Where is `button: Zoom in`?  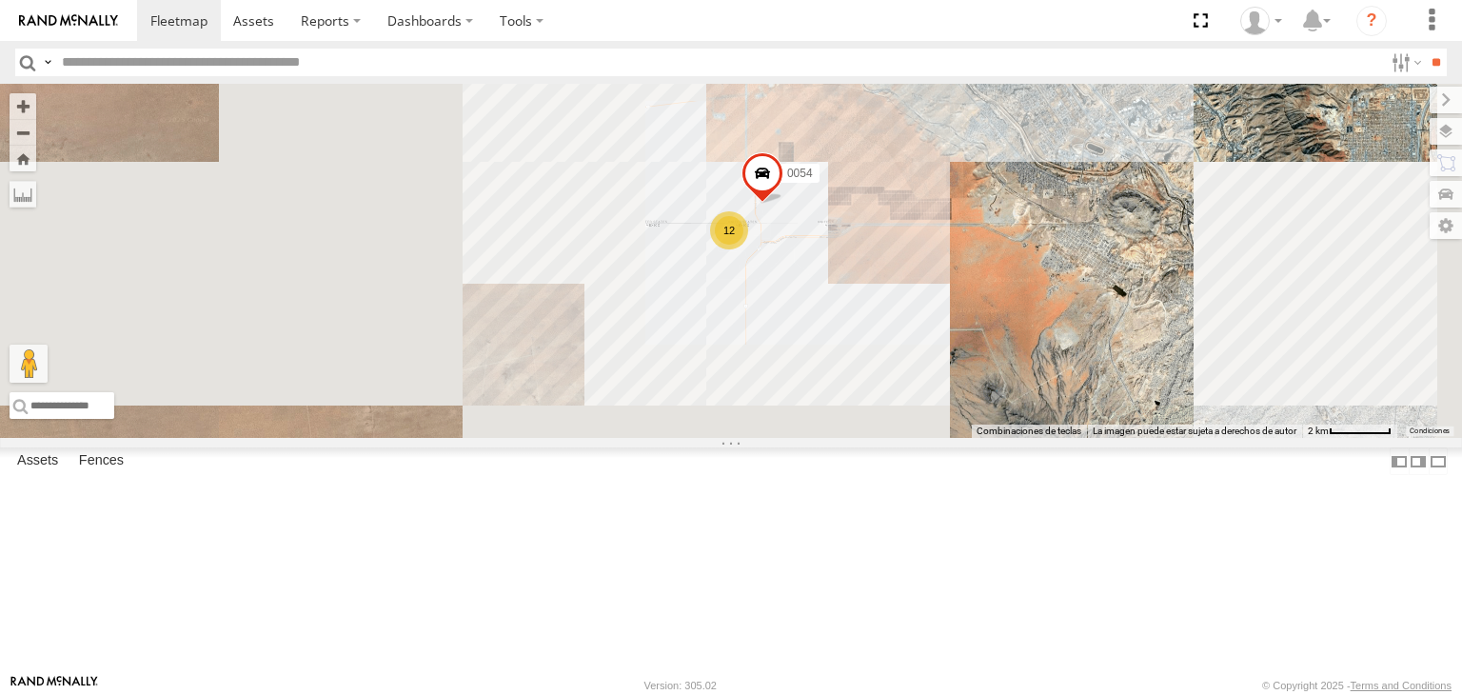 button: Zoom in is located at coordinates (23, 106).